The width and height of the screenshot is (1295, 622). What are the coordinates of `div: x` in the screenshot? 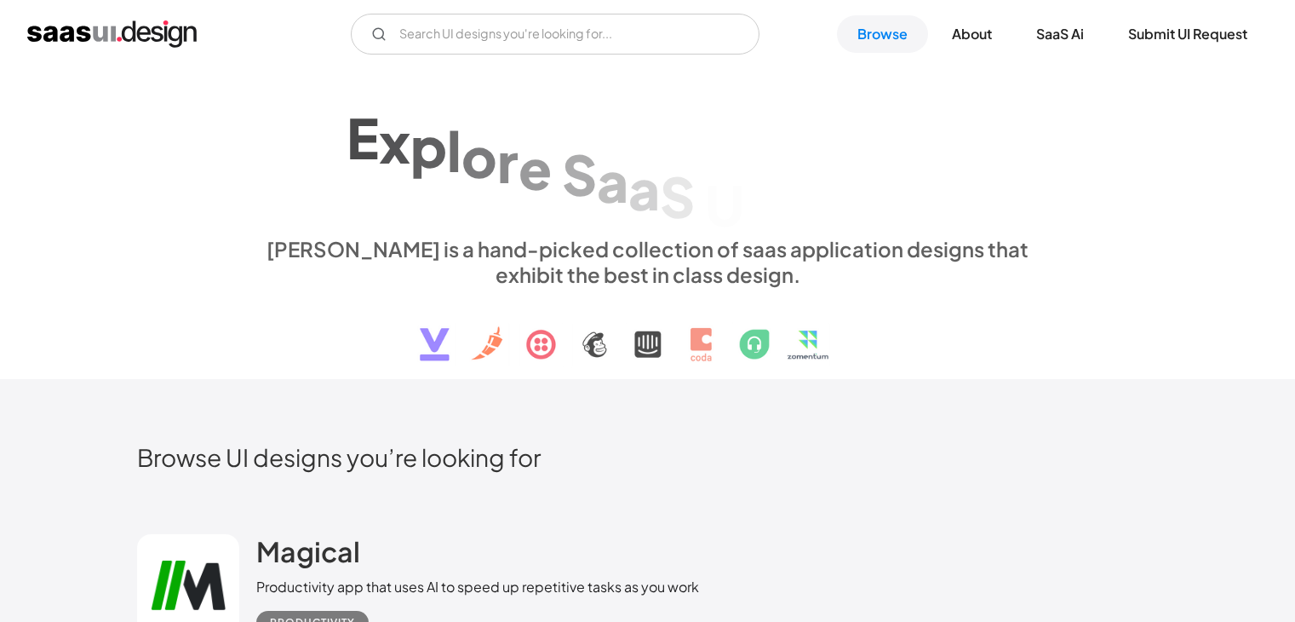 It's located at (394, 141).